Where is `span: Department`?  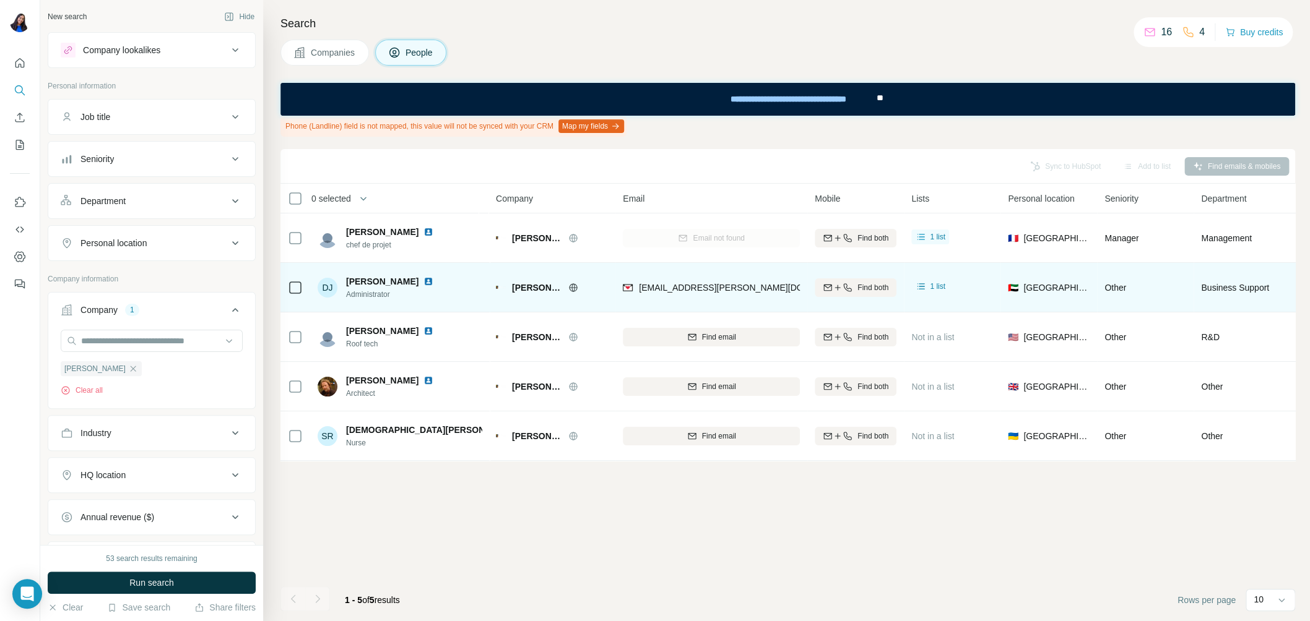 span: Department is located at coordinates (1223, 199).